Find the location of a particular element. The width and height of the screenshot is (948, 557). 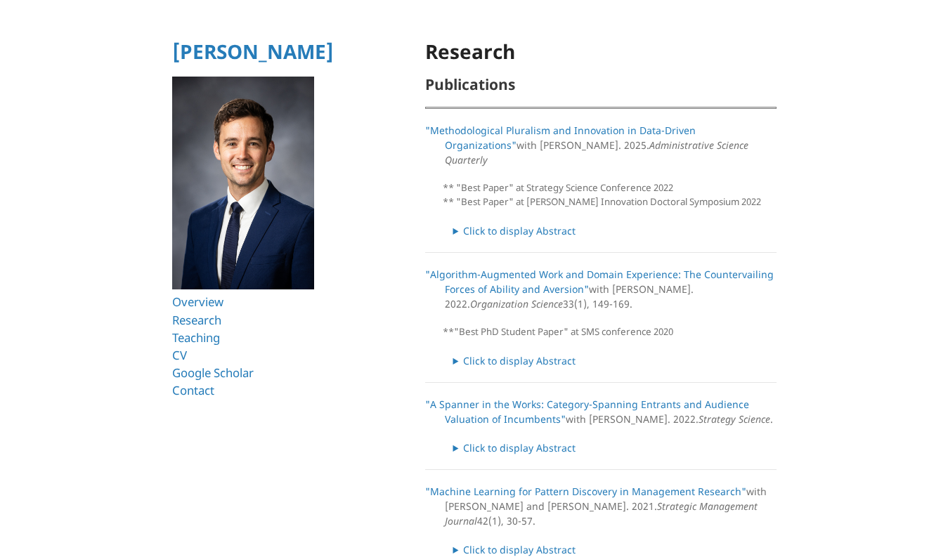

a: CV is located at coordinates (179, 355).